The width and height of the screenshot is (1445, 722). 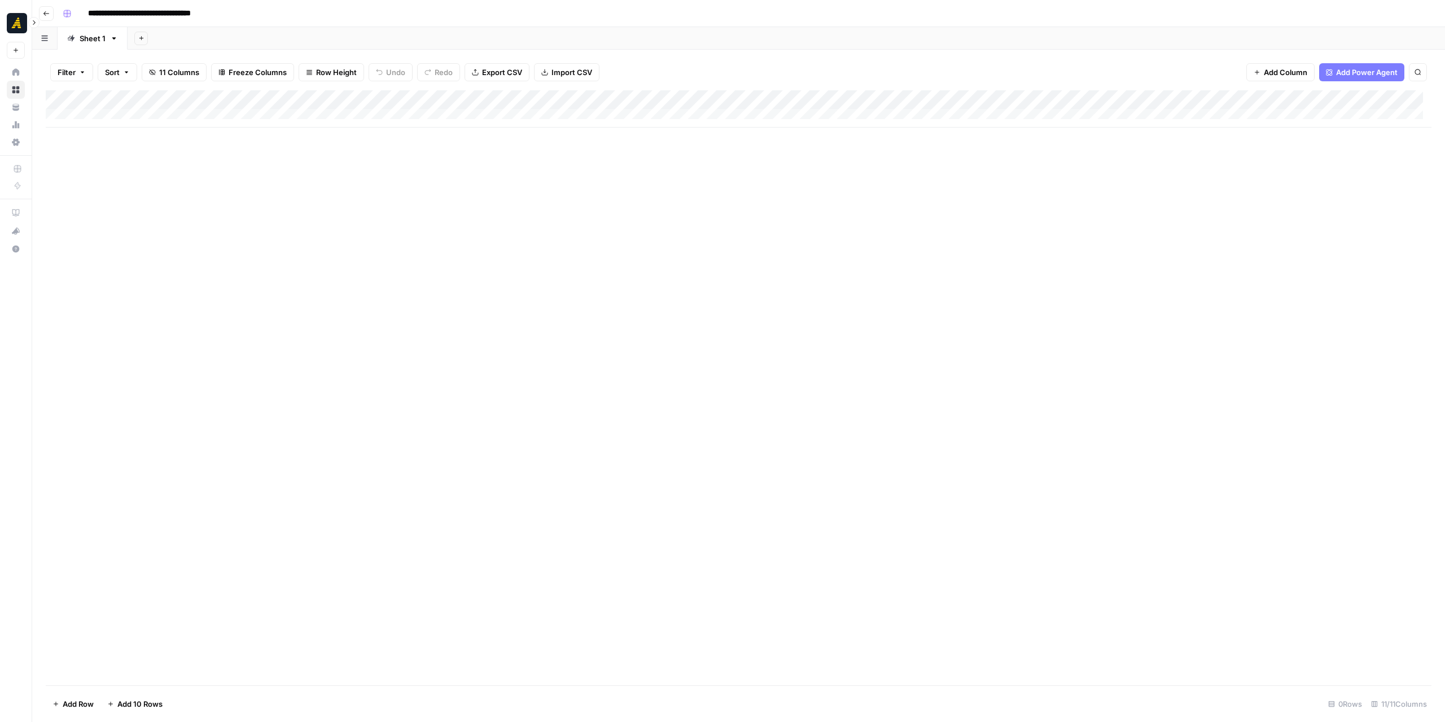 I want to click on a: Usage, so click(x=16, y=125).